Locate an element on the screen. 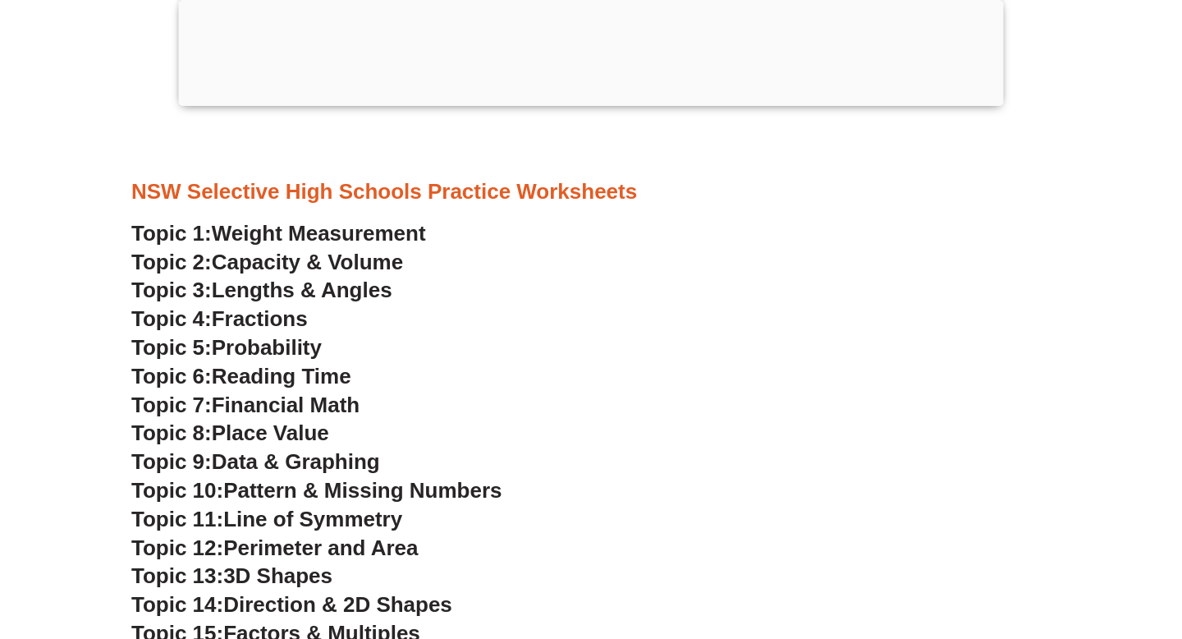  span: Topic 8: is located at coordinates (172, 433).